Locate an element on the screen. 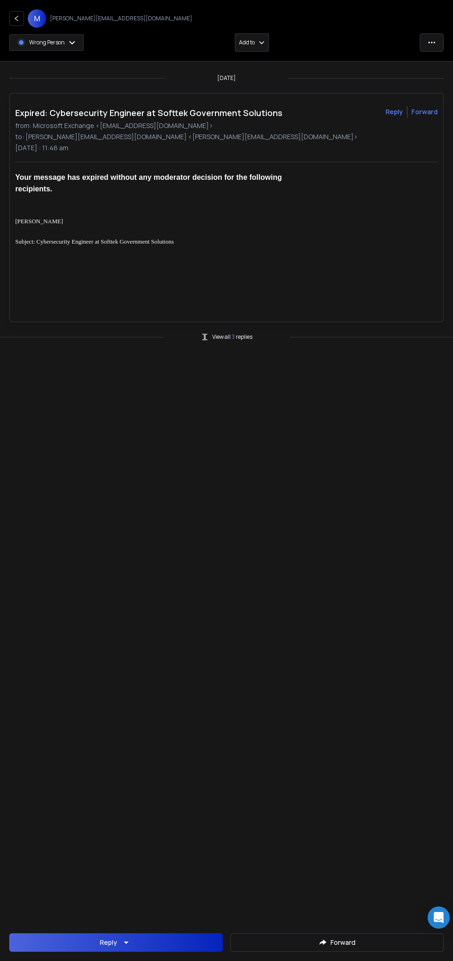 Image resolution: width=453 pixels, height=961 pixels. p: Wrong Person is located at coordinates (47, 43).